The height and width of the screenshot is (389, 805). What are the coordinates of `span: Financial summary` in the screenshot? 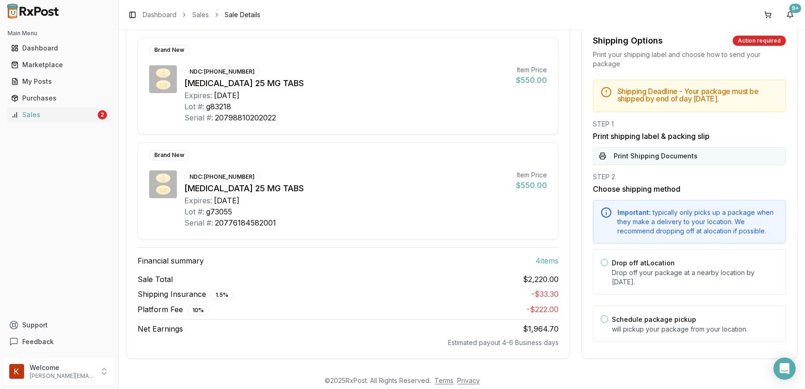 It's located at (171, 261).